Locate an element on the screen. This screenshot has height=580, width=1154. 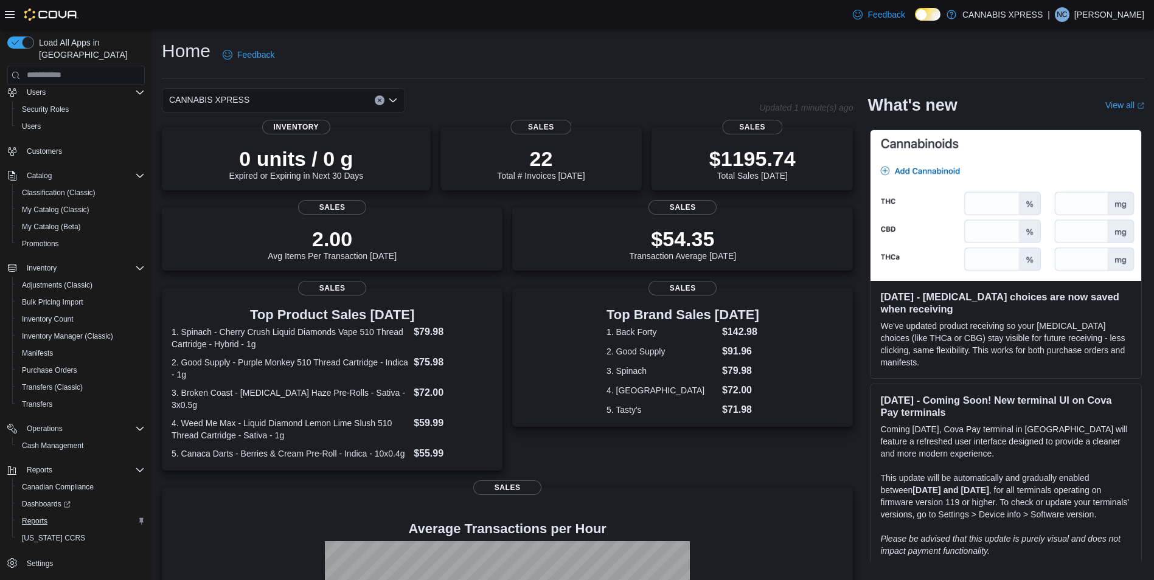
a: My Catalog (Classic) is located at coordinates (55, 210).